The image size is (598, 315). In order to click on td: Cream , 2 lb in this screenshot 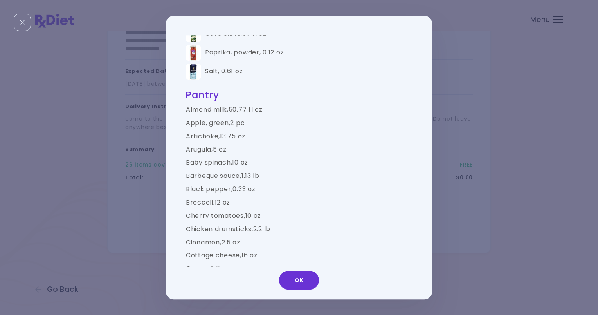, I will do `click(299, 269)`.